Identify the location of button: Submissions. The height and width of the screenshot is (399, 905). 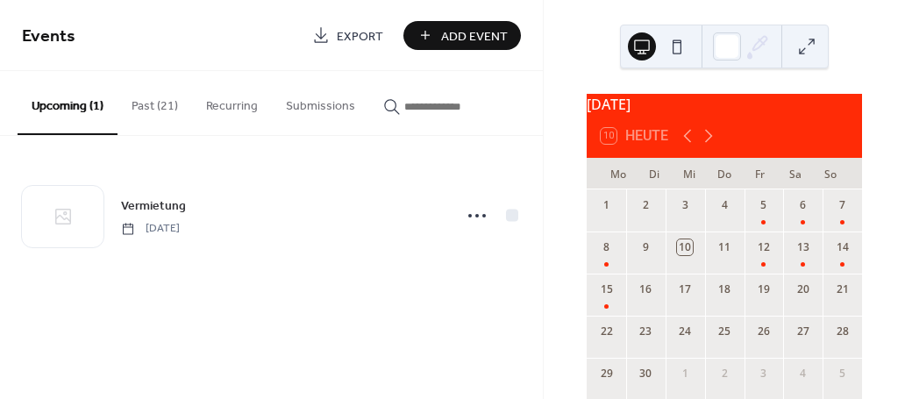
(320, 102).